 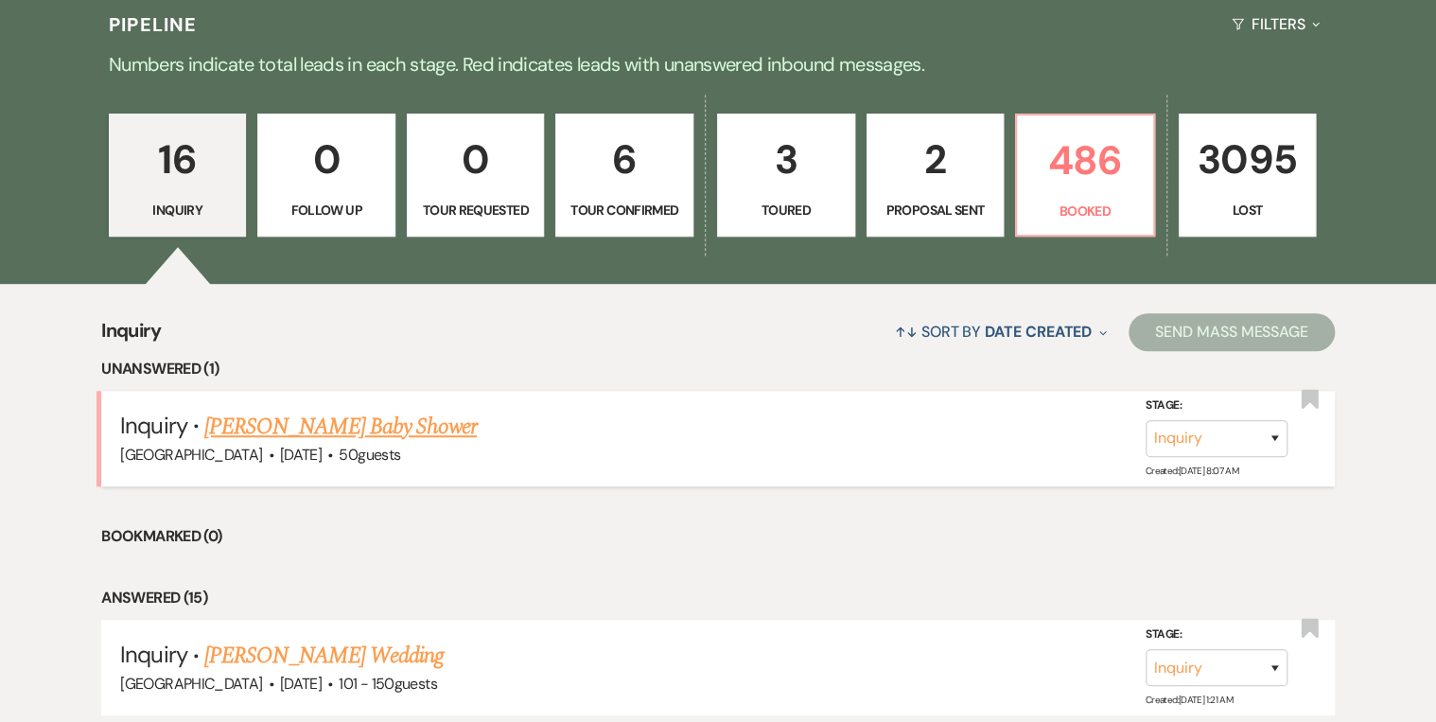 What do you see at coordinates (936, 175) in the screenshot?
I see `a: 2Proposal Sent` at bounding box center [936, 175].